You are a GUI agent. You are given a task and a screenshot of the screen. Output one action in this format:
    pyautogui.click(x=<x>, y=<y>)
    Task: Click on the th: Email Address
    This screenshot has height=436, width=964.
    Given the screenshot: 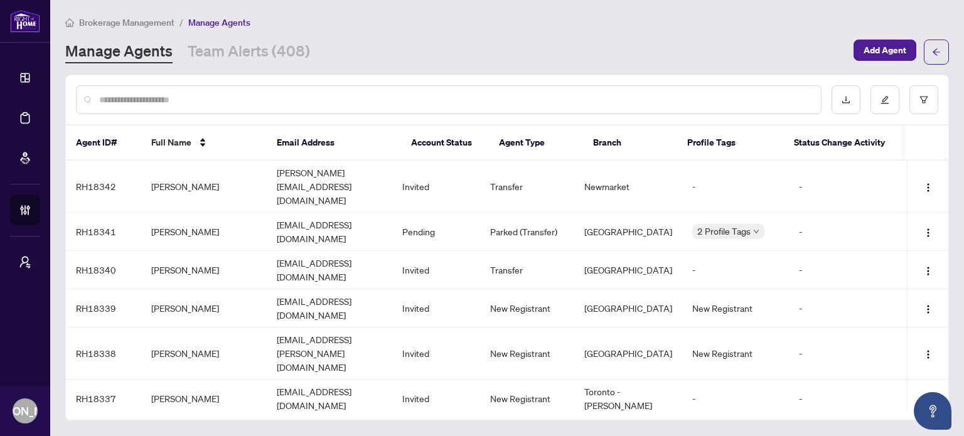 What is the action you would take?
    pyautogui.click(x=334, y=143)
    